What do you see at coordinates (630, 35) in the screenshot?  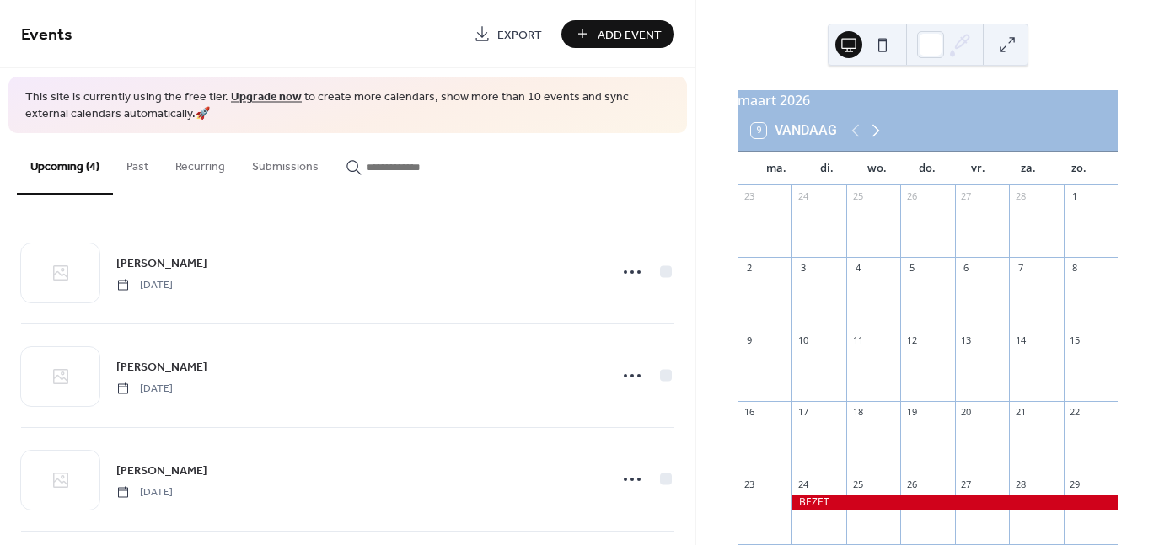 I see `span: Add Event` at bounding box center [630, 35].